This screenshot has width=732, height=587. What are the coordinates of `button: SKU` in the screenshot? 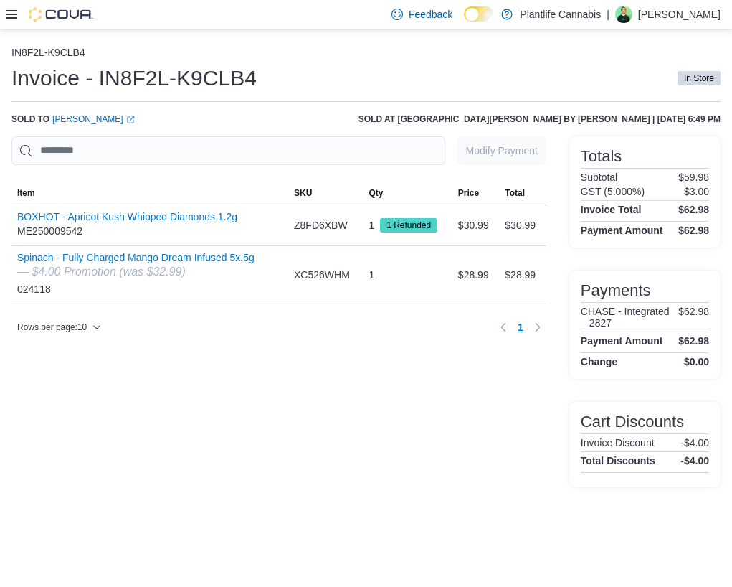 It's located at (326, 193).